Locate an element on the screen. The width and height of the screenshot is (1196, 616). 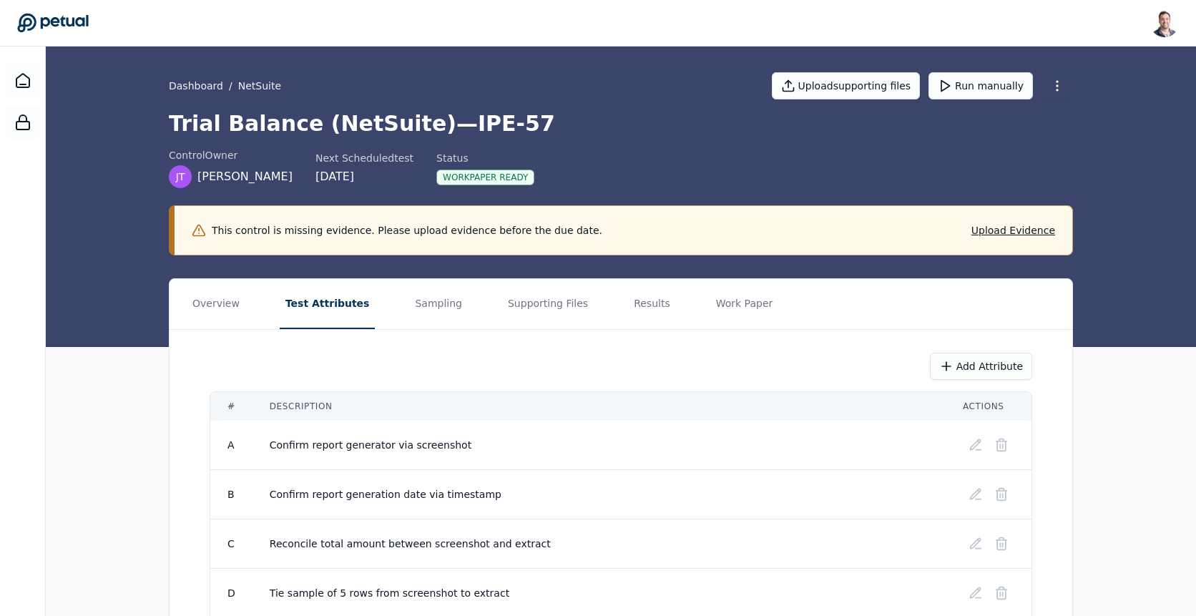
p: This control is missing evidence. Please upload evidence before the due date. is located at coordinates (407, 230).